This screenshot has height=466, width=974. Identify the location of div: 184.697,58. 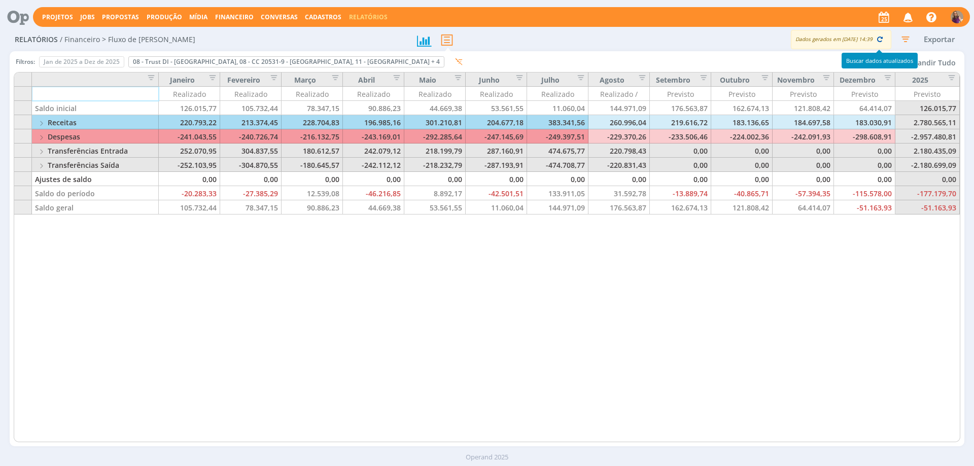
(803, 122).